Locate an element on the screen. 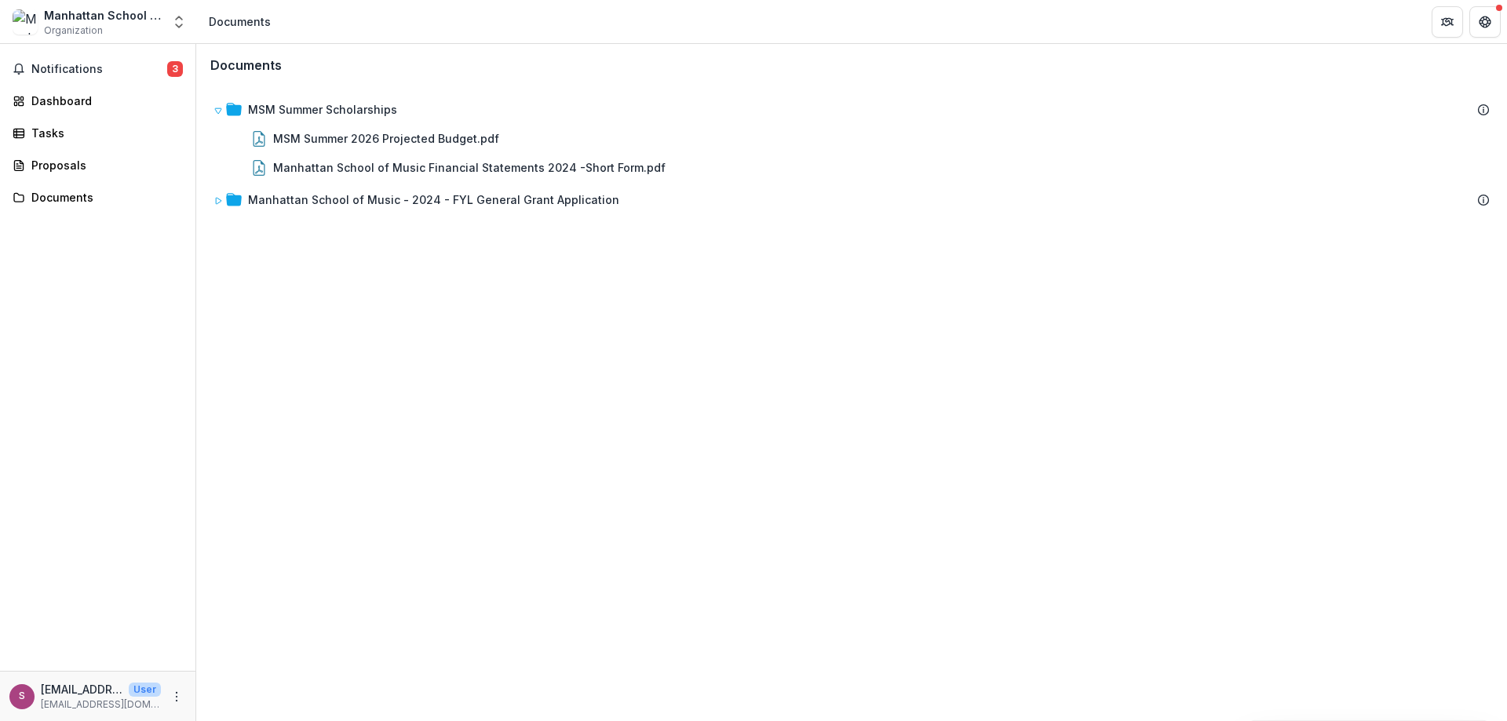 The width and height of the screenshot is (1507, 721). nav: breadcrumb is located at coordinates (239, 21).